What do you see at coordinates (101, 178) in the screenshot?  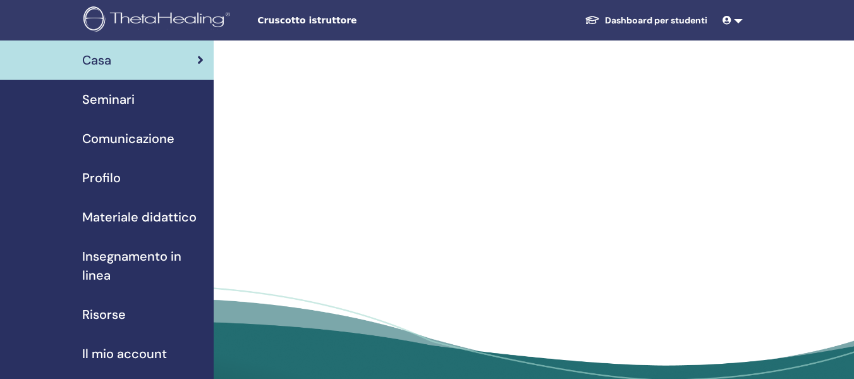 I see `span: Profilo` at bounding box center [101, 178].